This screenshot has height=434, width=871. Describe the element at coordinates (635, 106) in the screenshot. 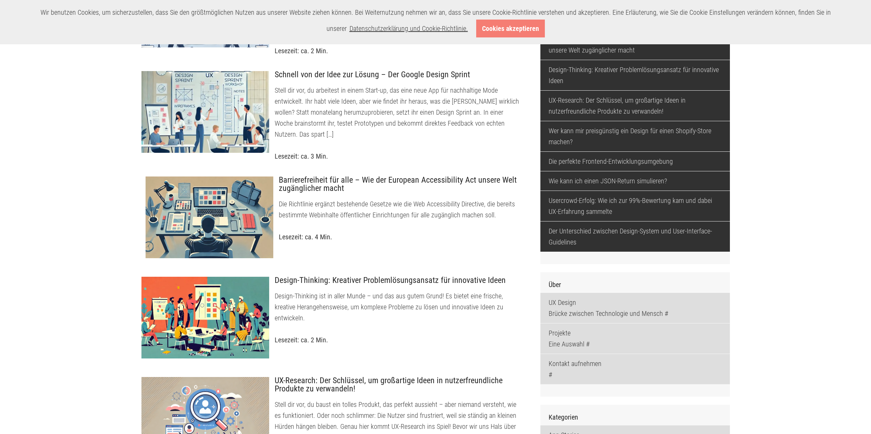

I see `a: UX-Research: Der Schlüssel, um großartige Ideen in nutzerfreundliche Produkte zu verwandeln!` at that location.